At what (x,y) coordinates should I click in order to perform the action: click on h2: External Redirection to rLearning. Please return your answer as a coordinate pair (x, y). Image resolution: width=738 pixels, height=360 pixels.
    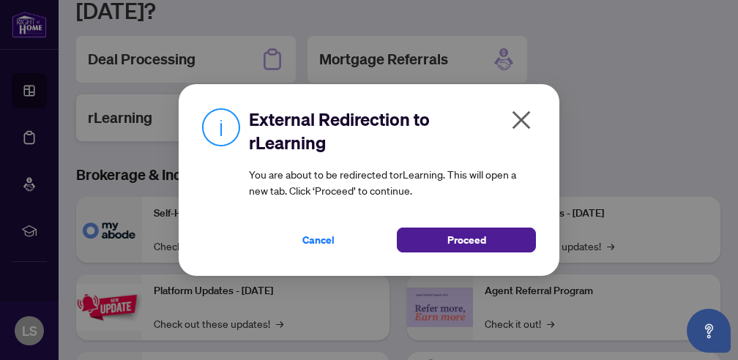
    Looking at the image, I should click on (392, 131).